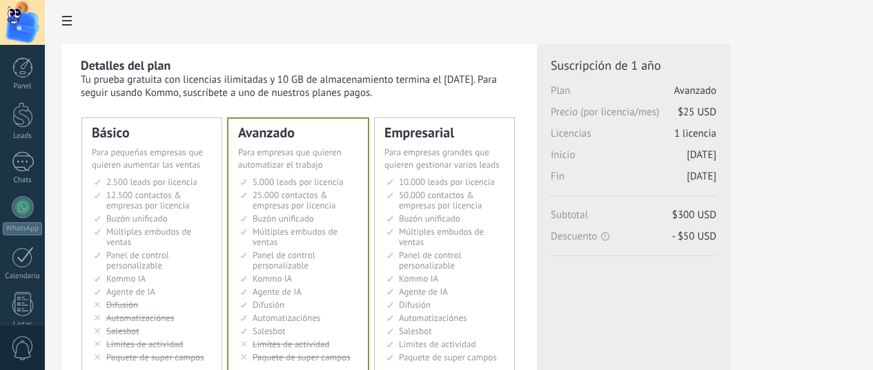  What do you see at coordinates (446, 181) in the screenshot?
I see `span: 10.000 leads por licencia` at bounding box center [446, 181].